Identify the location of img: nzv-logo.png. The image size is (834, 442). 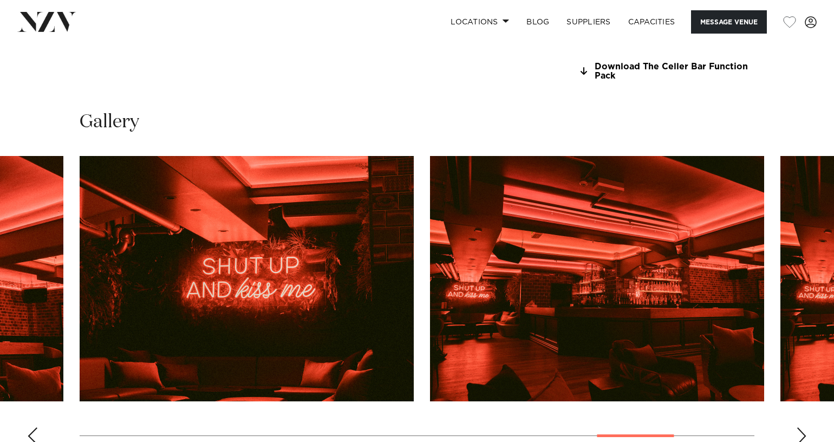
(47, 22).